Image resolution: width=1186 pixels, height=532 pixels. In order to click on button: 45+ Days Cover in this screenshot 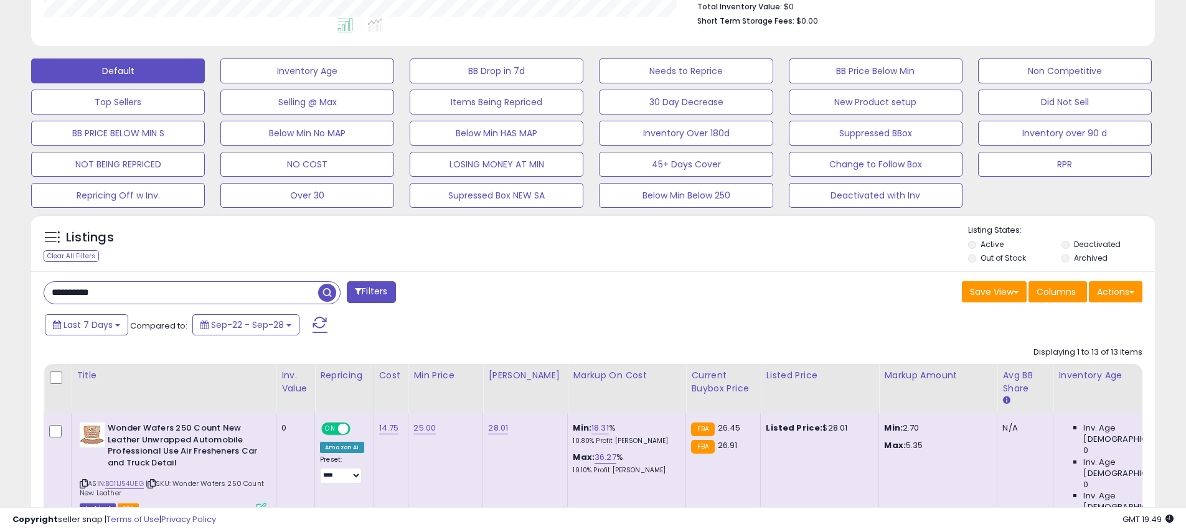, I will do `click(685, 164)`.